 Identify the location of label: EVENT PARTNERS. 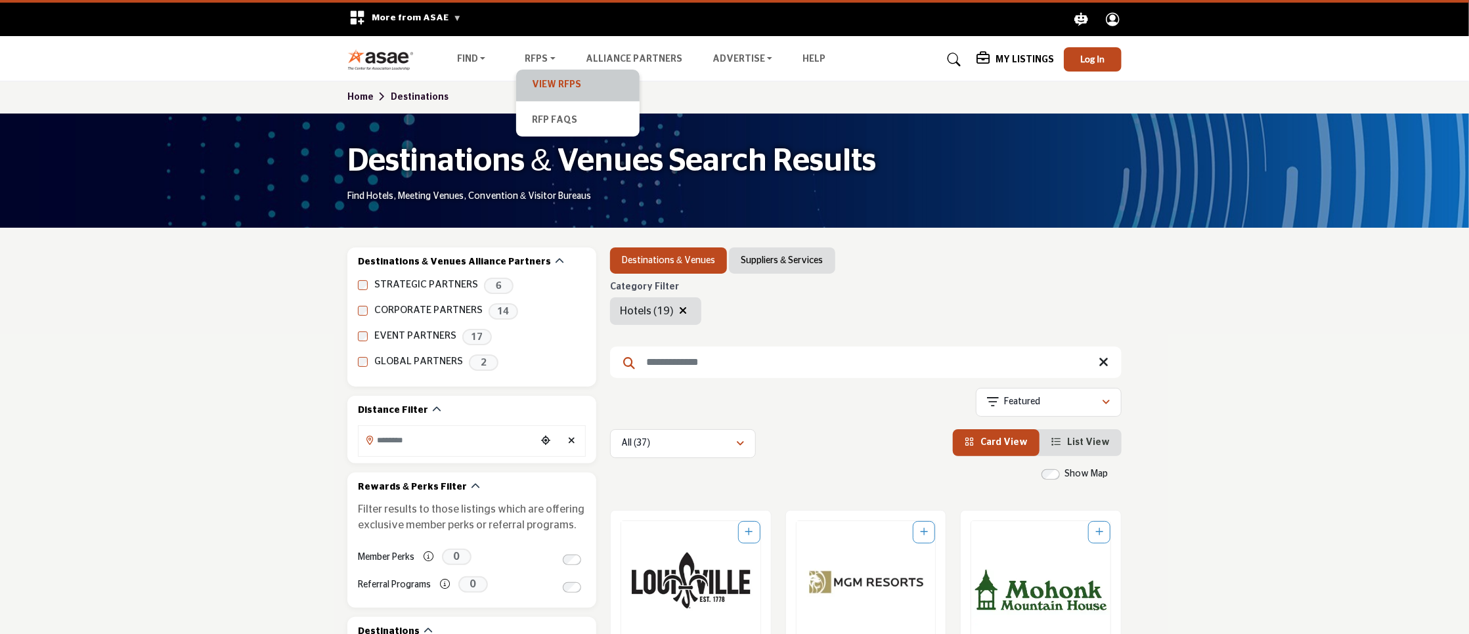
(415, 336).